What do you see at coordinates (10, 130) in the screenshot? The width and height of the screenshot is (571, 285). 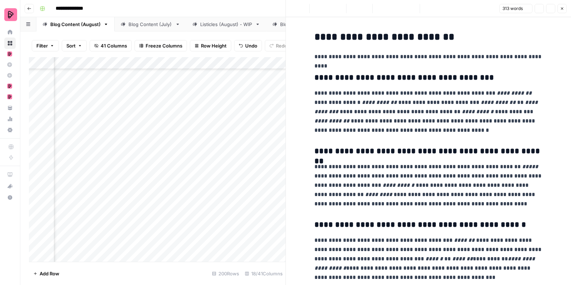 I see `a: Settings` at bounding box center [10, 130].